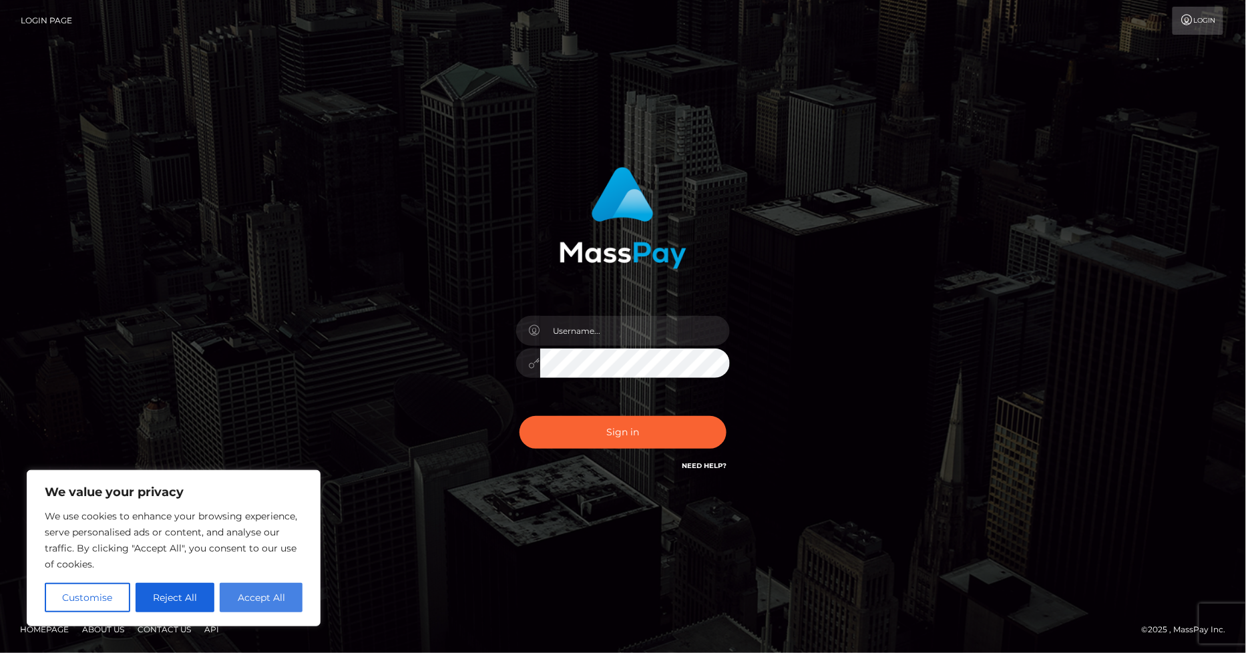 The width and height of the screenshot is (1246, 653). Describe the element at coordinates (103, 629) in the screenshot. I see `a: About Us` at that location.